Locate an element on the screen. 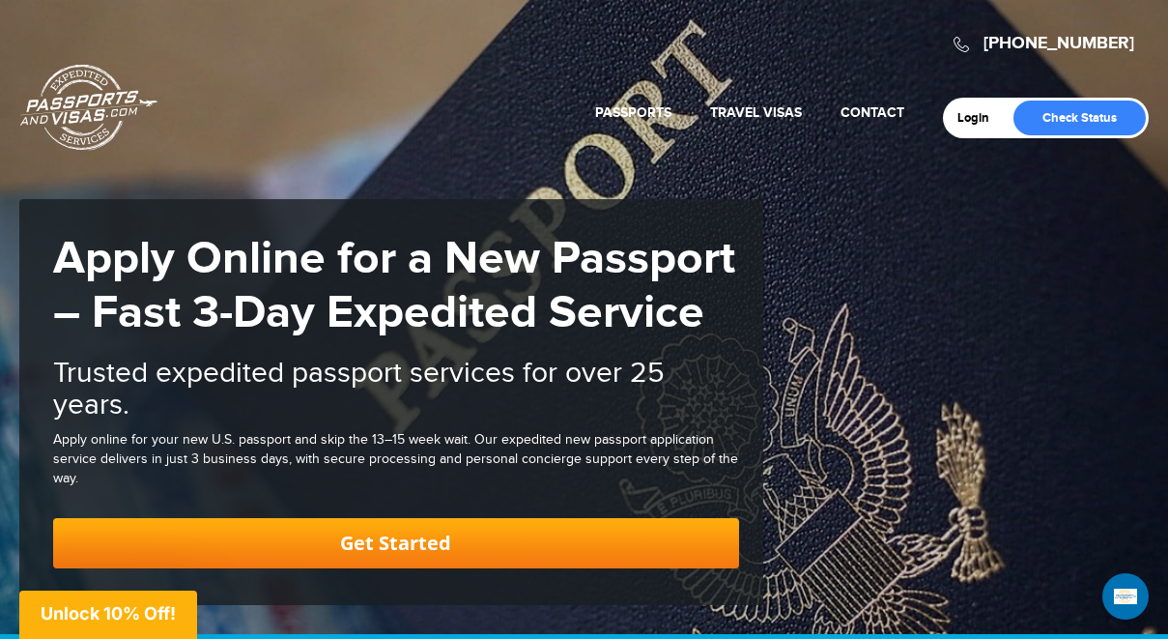 The image size is (1168, 639). span: Unlock 10% Off! is located at coordinates (108, 613).